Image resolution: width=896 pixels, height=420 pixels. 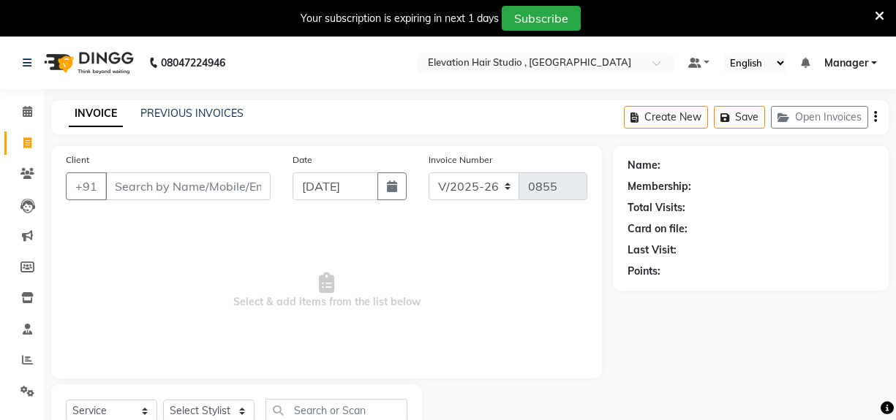 What do you see at coordinates (326, 291) in the screenshot?
I see `span: Select & add items from the list below` at bounding box center [326, 291].